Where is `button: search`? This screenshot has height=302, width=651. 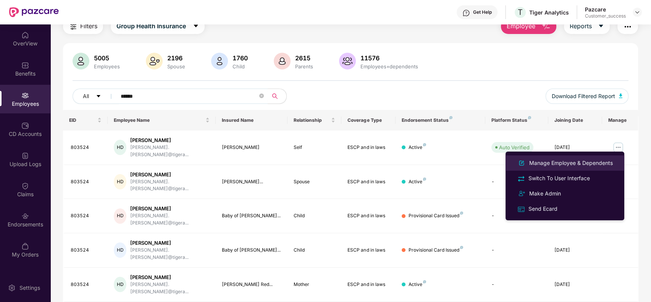 button: search is located at coordinates (277, 96).